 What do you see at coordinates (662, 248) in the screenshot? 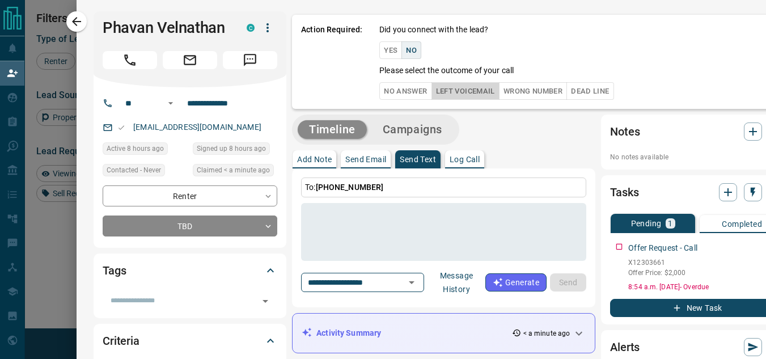
I see `p: Offer Request - Call` at bounding box center [662, 248].